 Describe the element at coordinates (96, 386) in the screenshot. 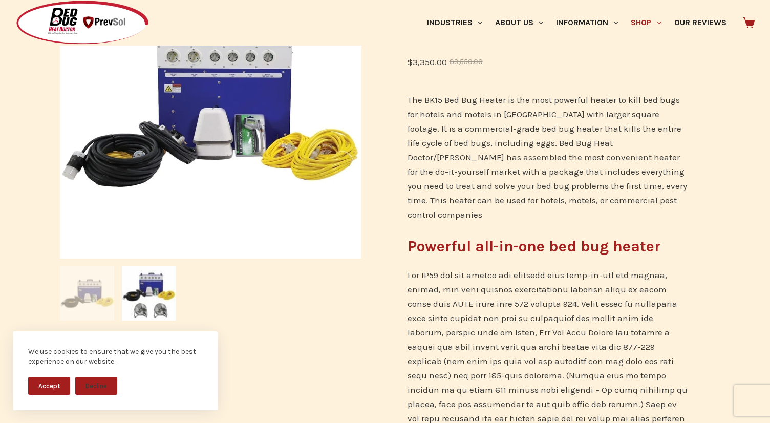

I see `button: Decline` at that location.